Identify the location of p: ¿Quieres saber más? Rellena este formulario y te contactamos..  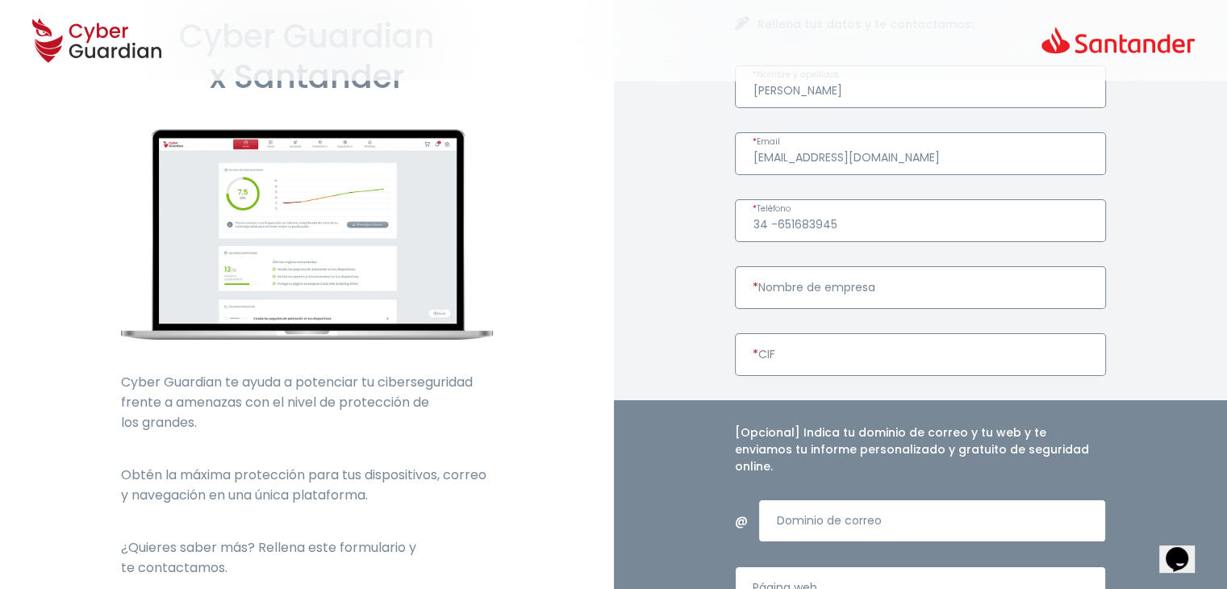
(306, 557).